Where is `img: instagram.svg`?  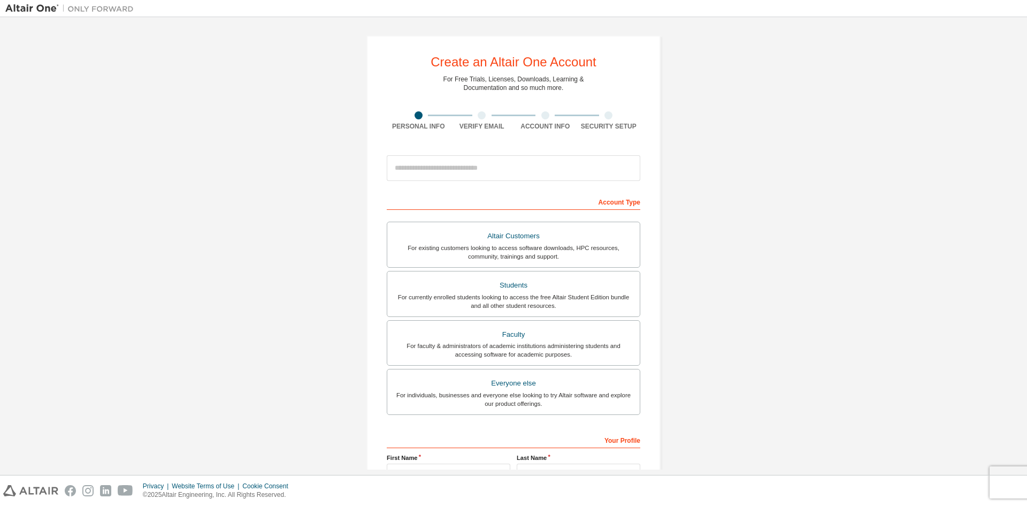
img: instagram.svg is located at coordinates (88, 490).